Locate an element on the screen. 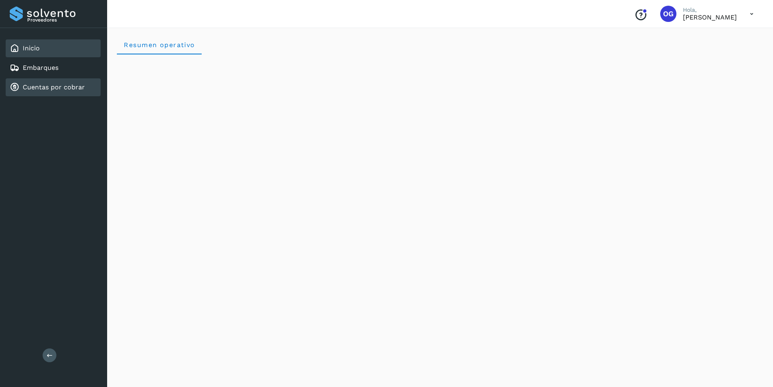 This screenshot has width=773, height=387. p: OSCAR GUZMAN LOPEZ is located at coordinates (710, 17).